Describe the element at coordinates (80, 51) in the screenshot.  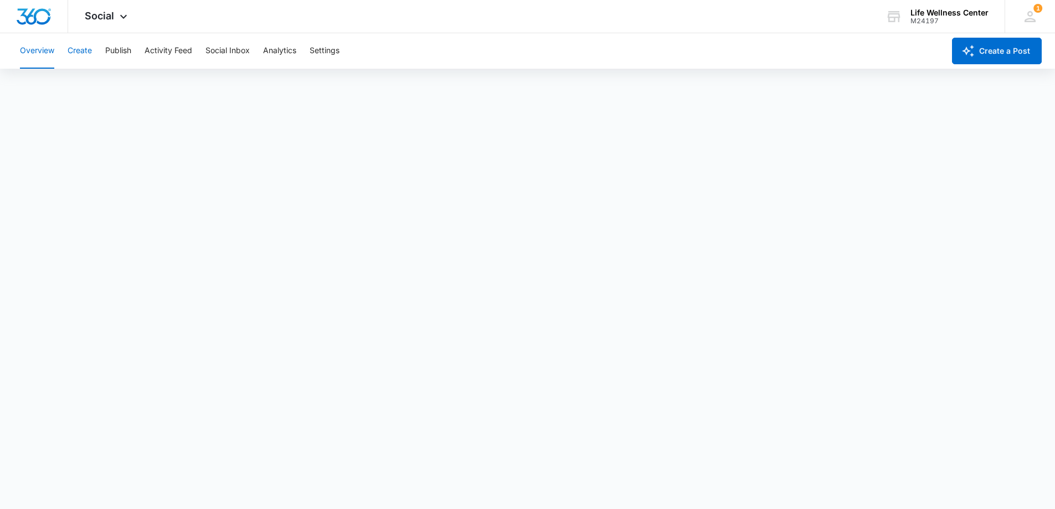
I see `button: Create` at that location.